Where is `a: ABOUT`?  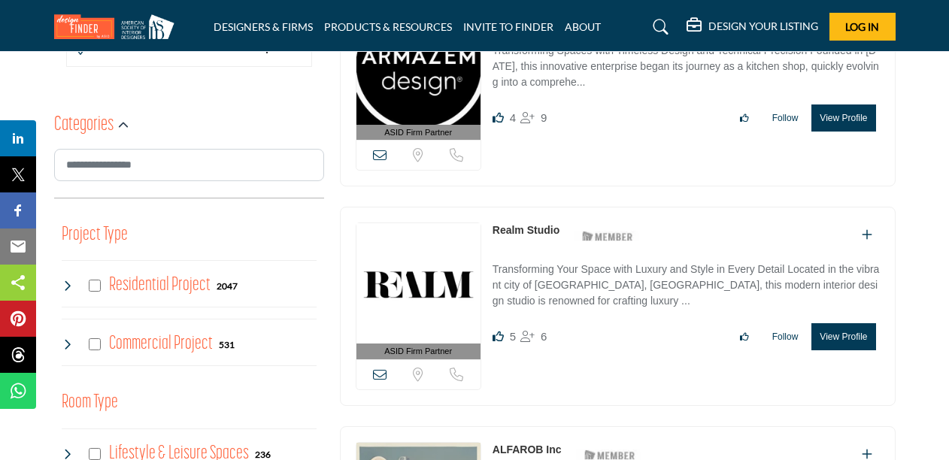
a: ABOUT is located at coordinates (583, 26).